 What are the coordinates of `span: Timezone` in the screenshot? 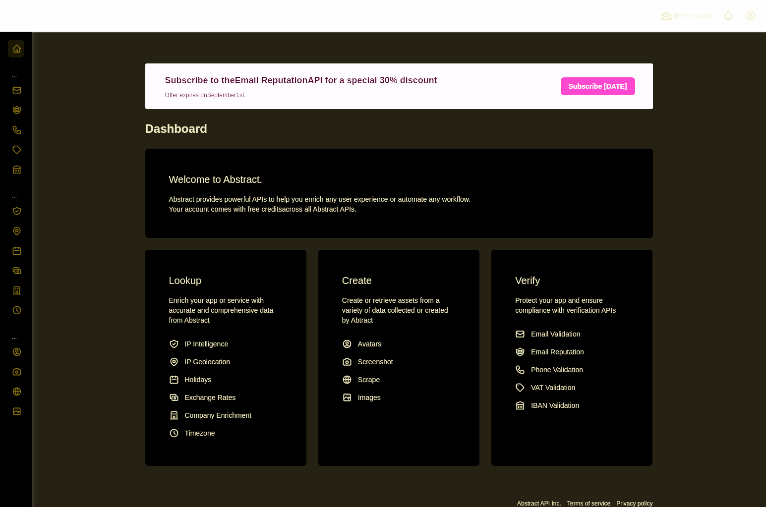 It's located at (200, 433).